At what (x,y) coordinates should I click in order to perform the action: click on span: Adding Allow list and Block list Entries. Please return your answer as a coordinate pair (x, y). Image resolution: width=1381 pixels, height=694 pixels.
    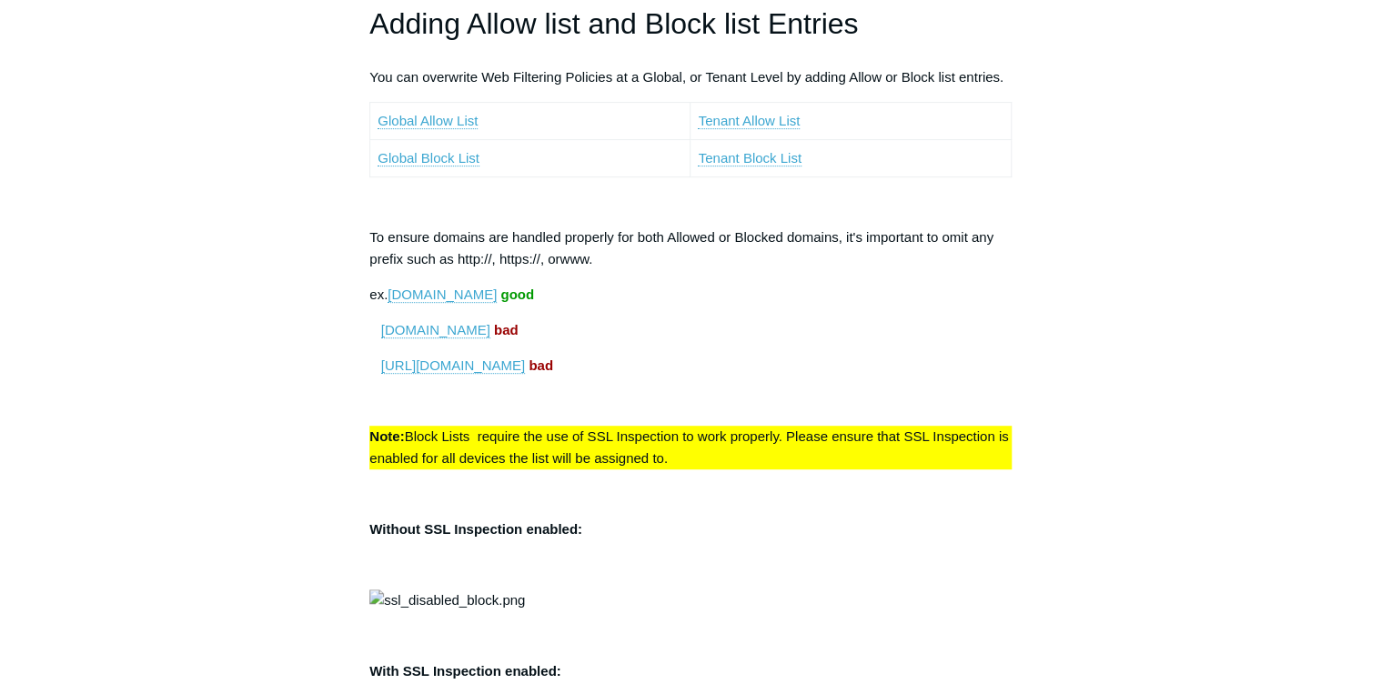
    Looking at the image, I should click on (613, 24).